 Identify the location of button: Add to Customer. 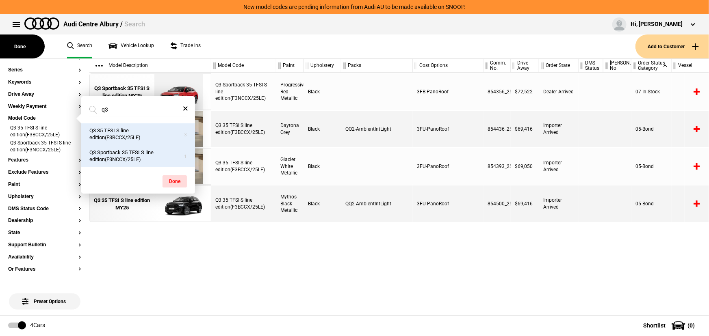
(672, 46).